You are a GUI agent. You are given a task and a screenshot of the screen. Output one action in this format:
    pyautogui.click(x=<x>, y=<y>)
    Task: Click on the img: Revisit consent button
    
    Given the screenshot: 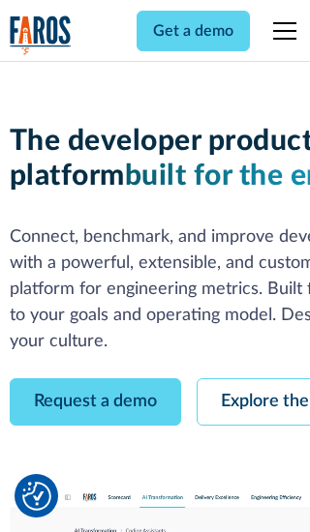 What is the action you would take?
    pyautogui.click(x=37, y=497)
    